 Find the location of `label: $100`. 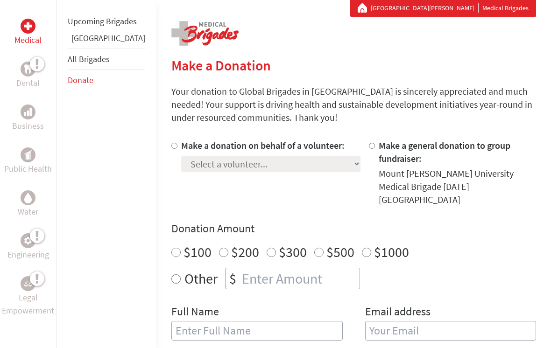

label: $100 is located at coordinates (197, 252).